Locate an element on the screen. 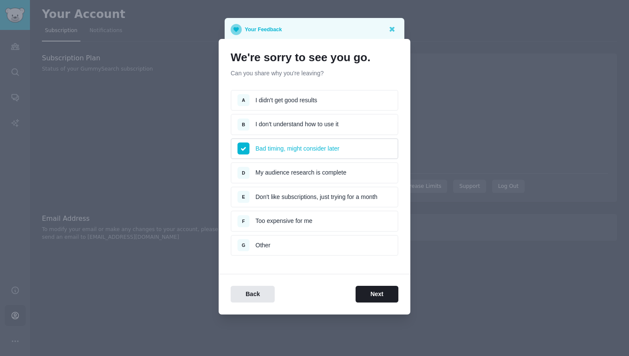  button: Back is located at coordinates (252, 294).